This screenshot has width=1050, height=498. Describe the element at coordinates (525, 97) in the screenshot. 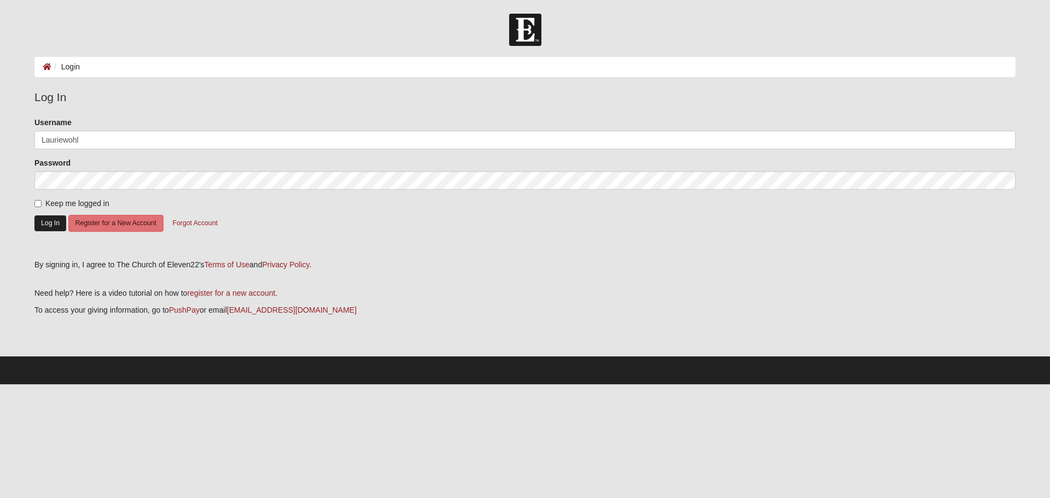

I see `legend: Log In` at that location.